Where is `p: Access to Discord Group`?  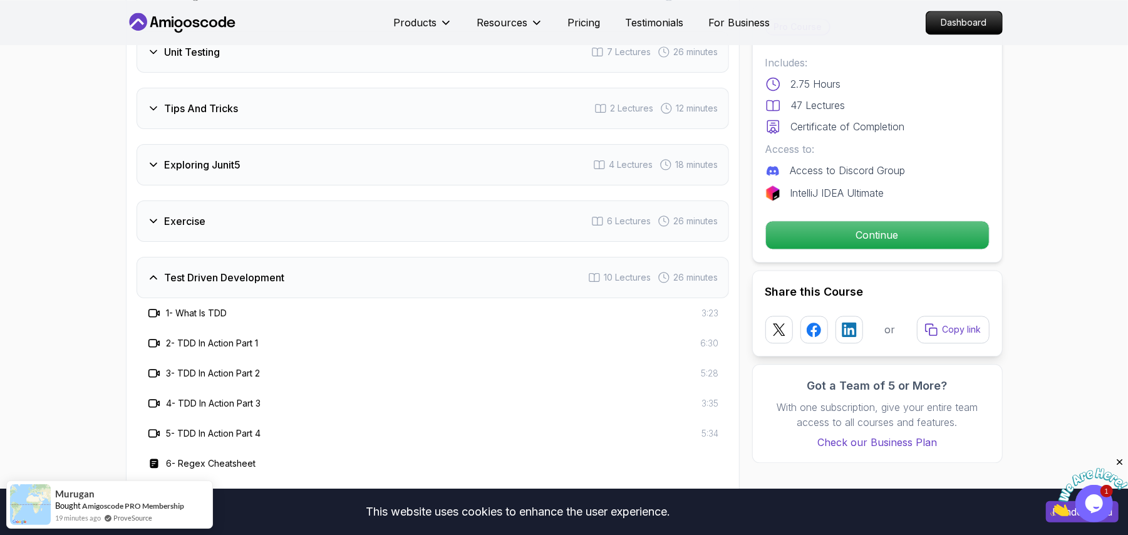
p: Access to Discord Group is located at coordinates (848, 170).